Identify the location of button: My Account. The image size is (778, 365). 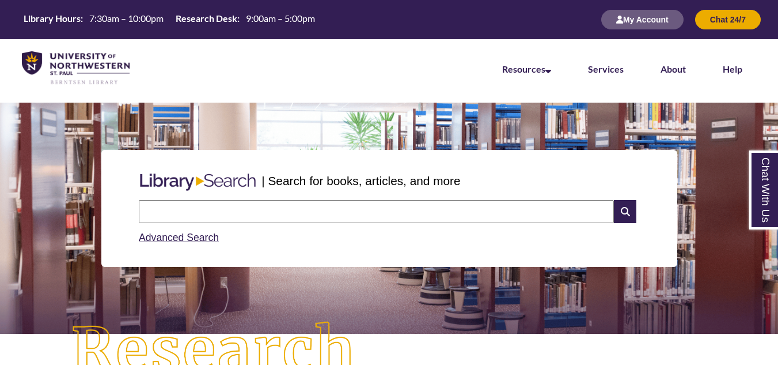
(642, 20).